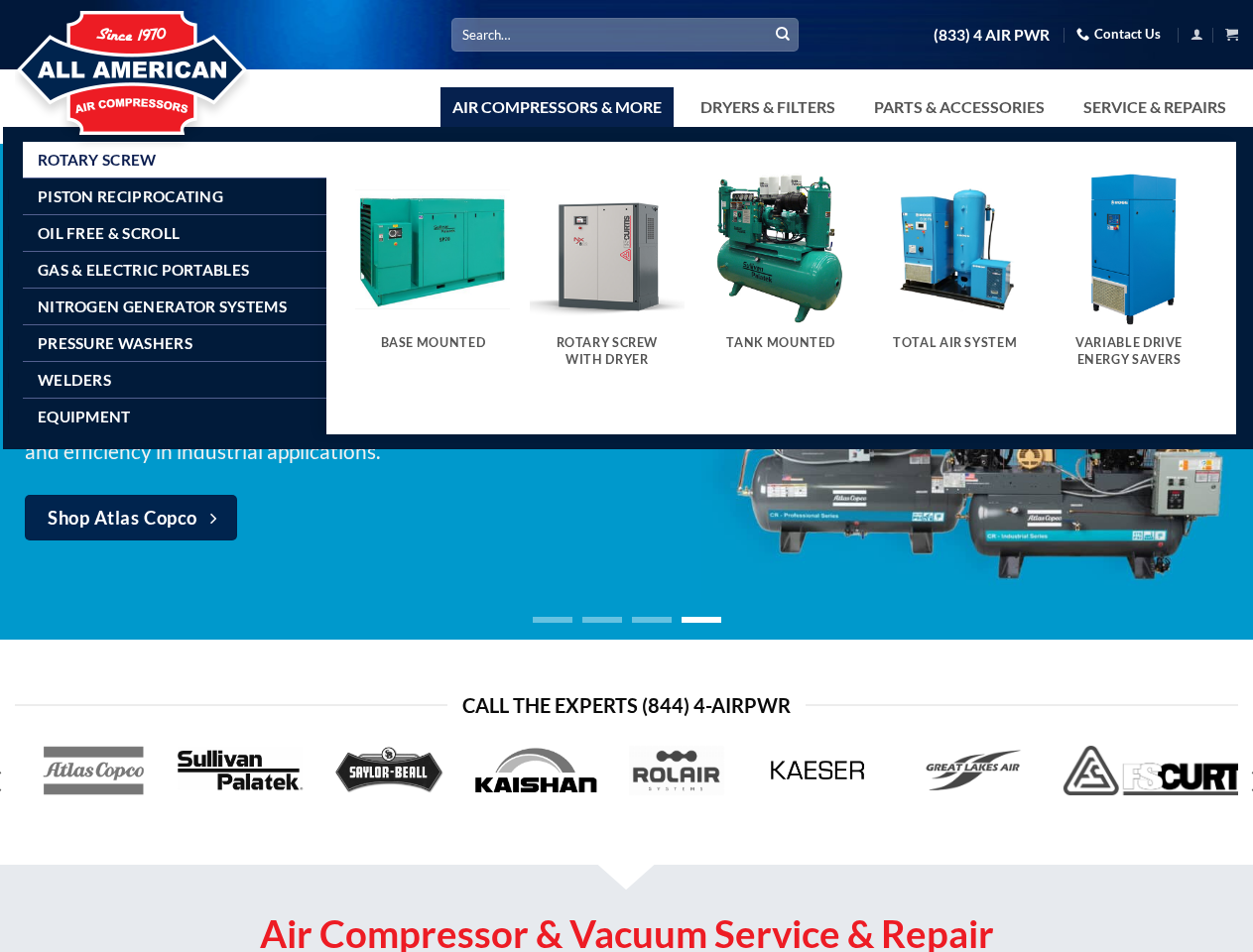 This screenshot has height=952, width=1253. Describe the element at coordinates (783, 35) in the screenshot. I see `button: Submit` at that location.